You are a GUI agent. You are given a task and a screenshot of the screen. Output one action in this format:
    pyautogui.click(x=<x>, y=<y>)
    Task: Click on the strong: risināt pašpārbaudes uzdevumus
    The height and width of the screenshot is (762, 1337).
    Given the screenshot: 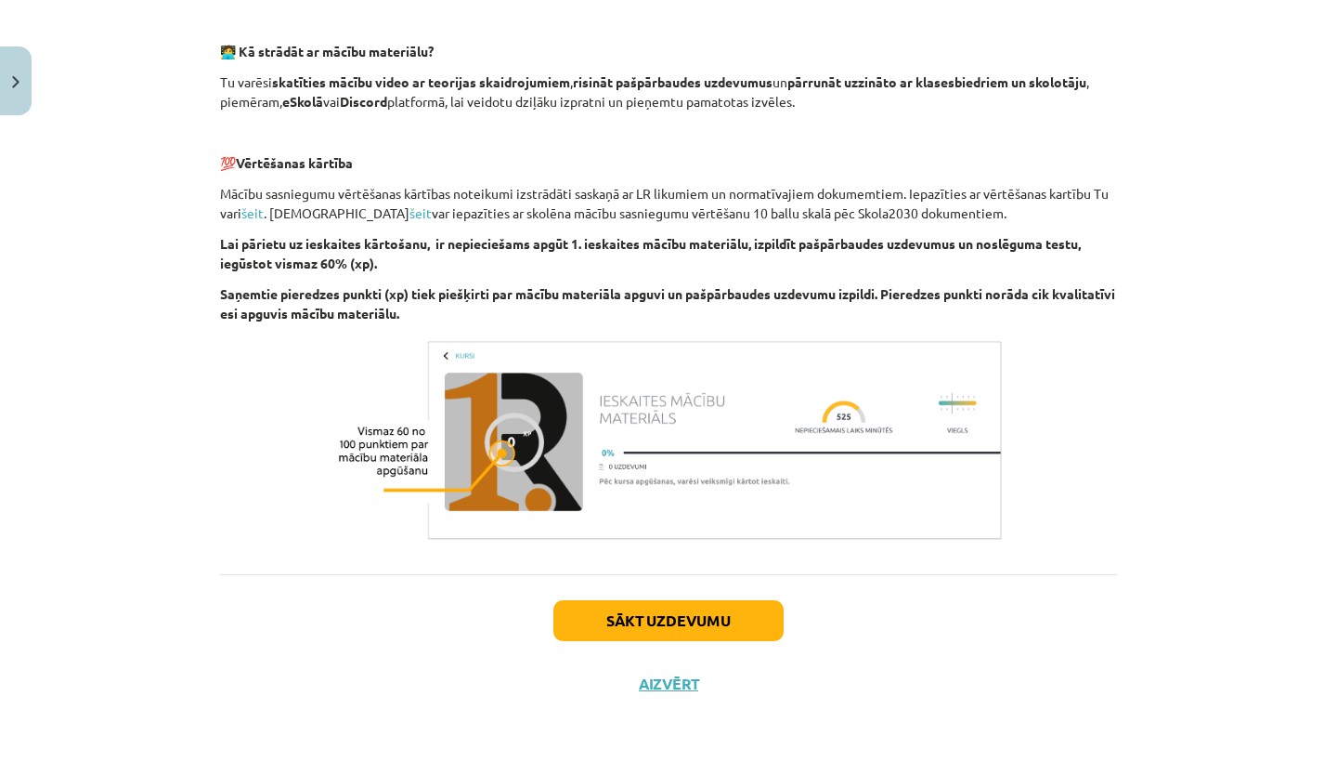 What is the action you would take?
    pyautogui.click(x=672, y=82)
    